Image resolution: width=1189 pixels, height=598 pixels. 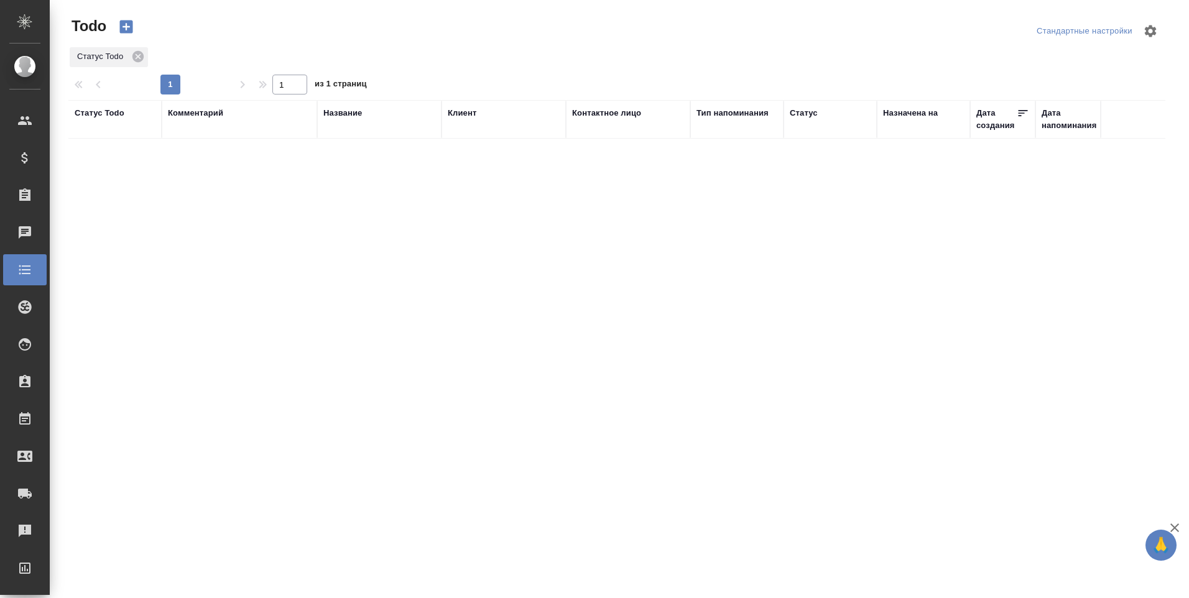 I want to click on span: Todo, so click(x=87, y=26).